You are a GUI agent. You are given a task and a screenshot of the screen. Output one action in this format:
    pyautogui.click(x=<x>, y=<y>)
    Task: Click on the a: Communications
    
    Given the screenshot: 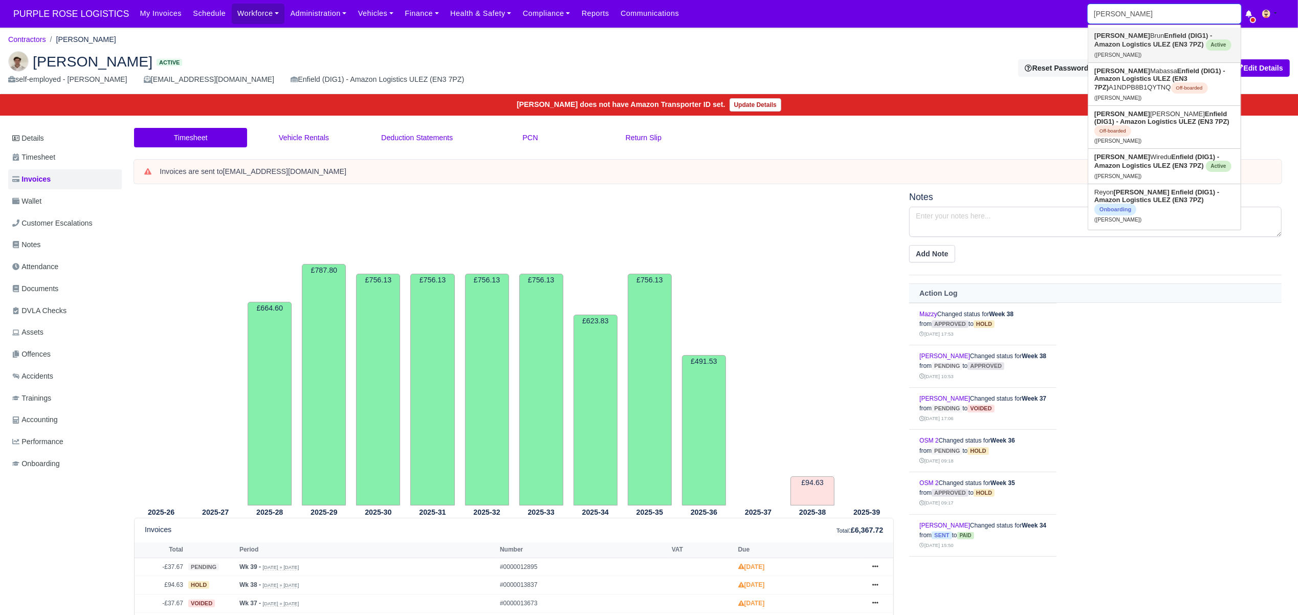 What is the action you would take?
    pyautogui.click(x=650, y=13)
    